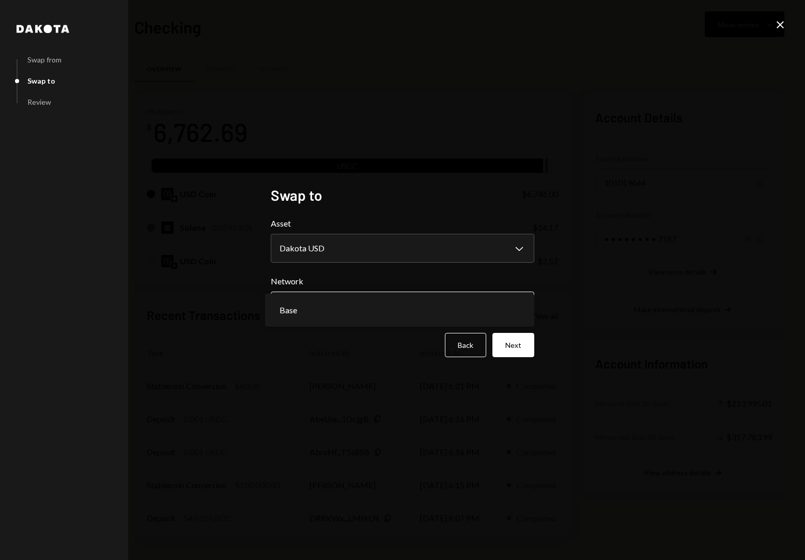 The width and height of the screenshot is (805, 560). What do you see at coordinates (402, 224) in the screenshot?
I see `label: Asset` at bounding box center [402, 224].